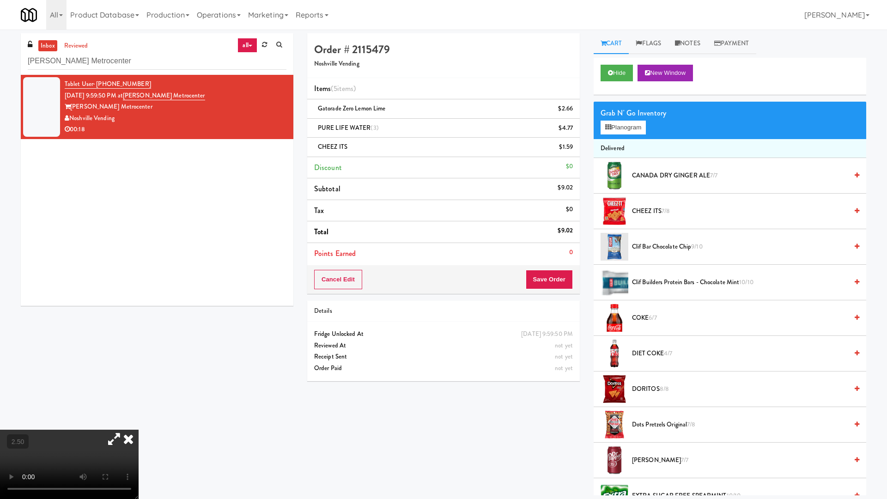  What do you see at coordinates (76, 46) in the screenshot?
I see `a: reviewed` at bounding box center [76, 46].